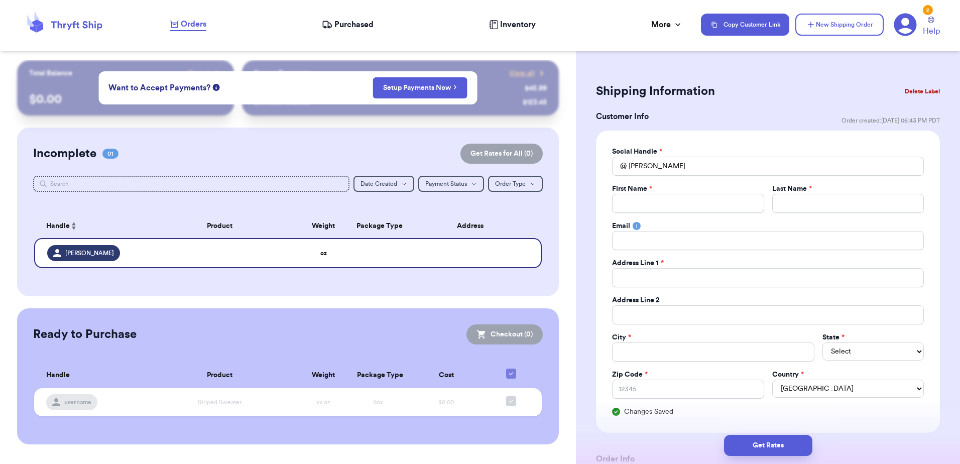 Image resolution: width=960 pixels, height=464 pixels. What do you see at coordinates (622, 116) in the screenshot?
I see `h3: Customer Info` at bounding box center [622, 116].